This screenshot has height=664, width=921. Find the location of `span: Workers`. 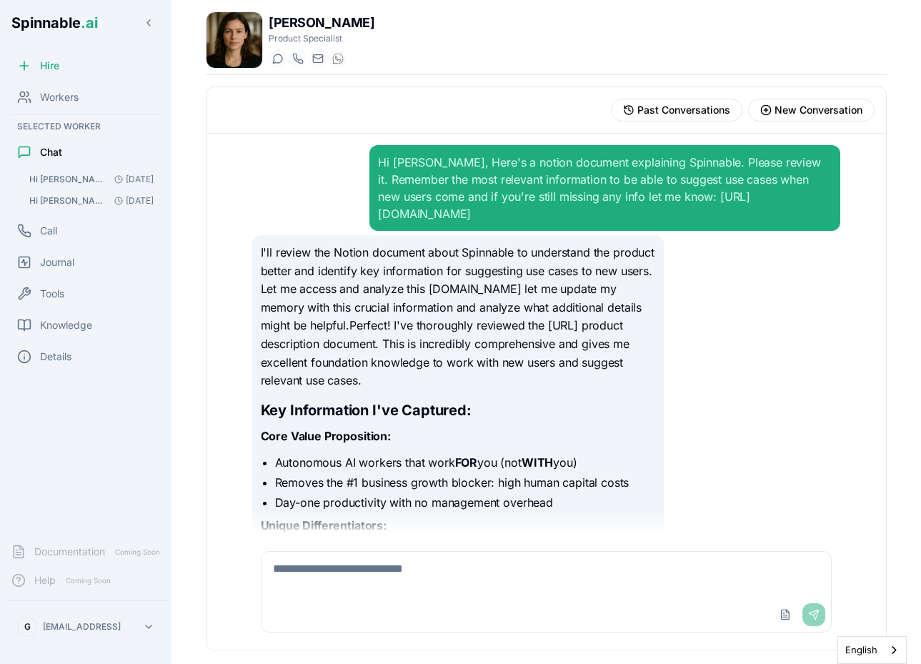

span: Workers is located at coordinates (59, 97).